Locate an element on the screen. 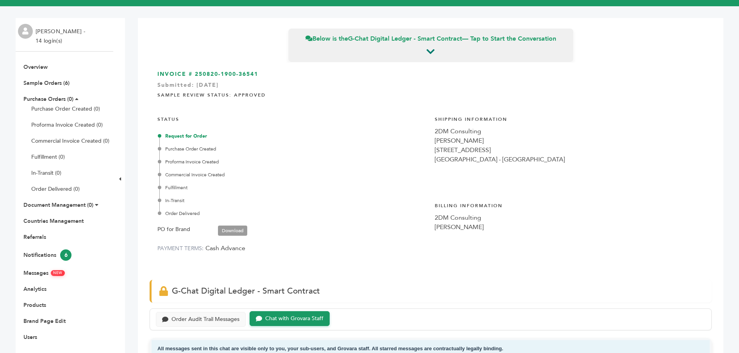 Image resolution: width=739 pixels, height=353 pixels. a: Purchase Orders (0) is located at coordinates (48, 99).